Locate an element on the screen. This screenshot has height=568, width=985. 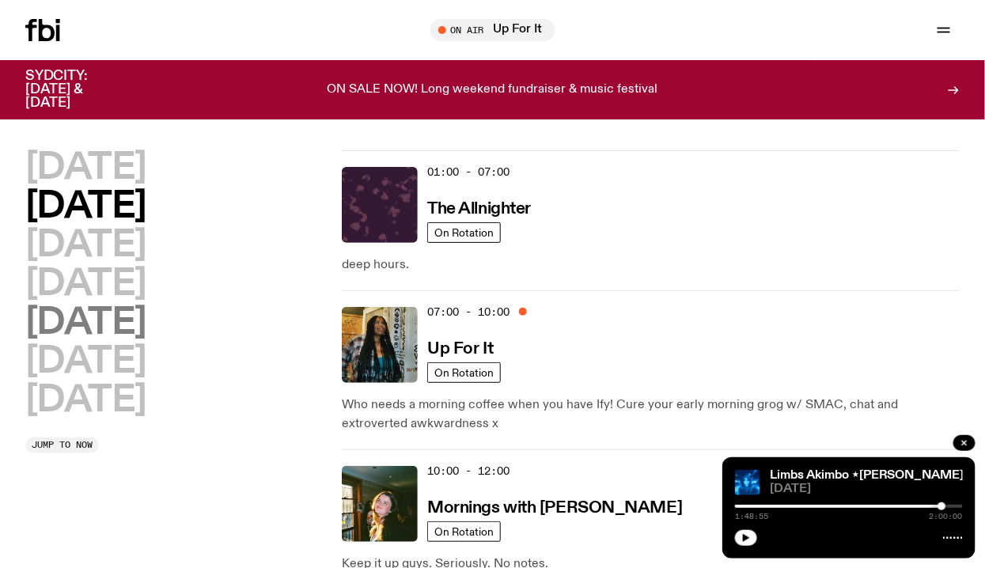
p: Who needs a morning coffee when you have Ify! Cure your early morning grog w/ SMAC, chat and extr... is located at coordinates (650, 415).